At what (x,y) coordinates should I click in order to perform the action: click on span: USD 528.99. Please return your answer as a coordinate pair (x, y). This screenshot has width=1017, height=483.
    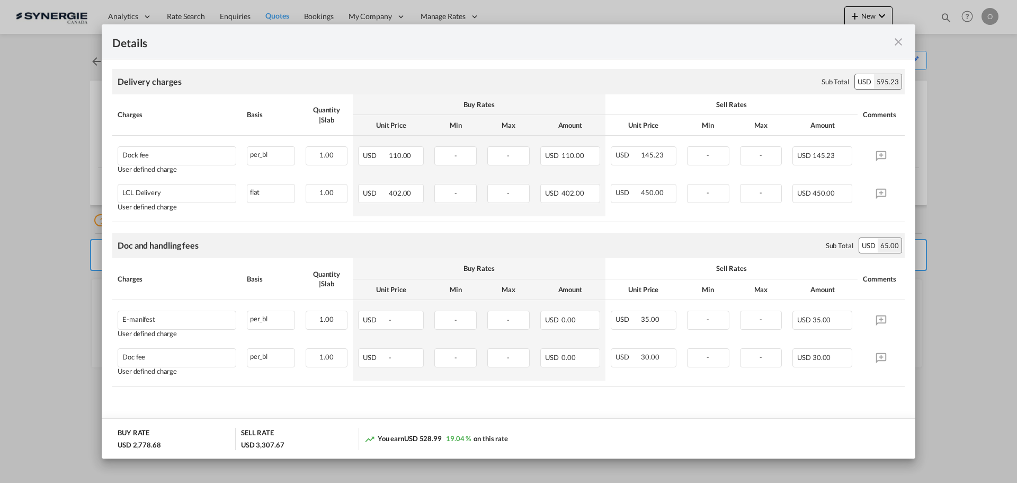
    Looking at the image, I should click on (423, 438).